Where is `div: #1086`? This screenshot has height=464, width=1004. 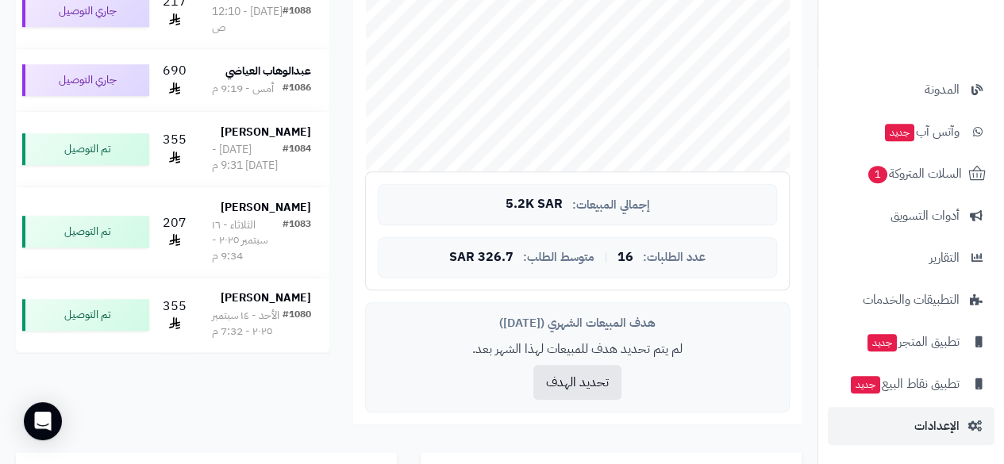
div: #1086 is located at coordinates (297, 89).